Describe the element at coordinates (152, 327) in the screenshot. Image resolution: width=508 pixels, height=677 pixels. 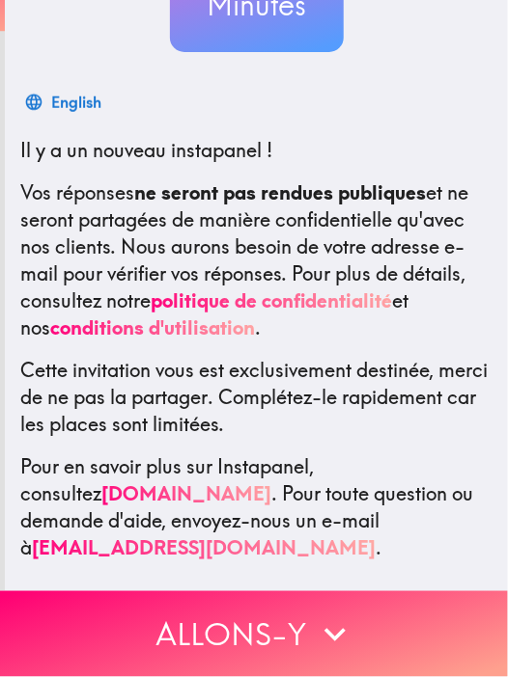
I see `a: conditions d'utilisation` at that location.